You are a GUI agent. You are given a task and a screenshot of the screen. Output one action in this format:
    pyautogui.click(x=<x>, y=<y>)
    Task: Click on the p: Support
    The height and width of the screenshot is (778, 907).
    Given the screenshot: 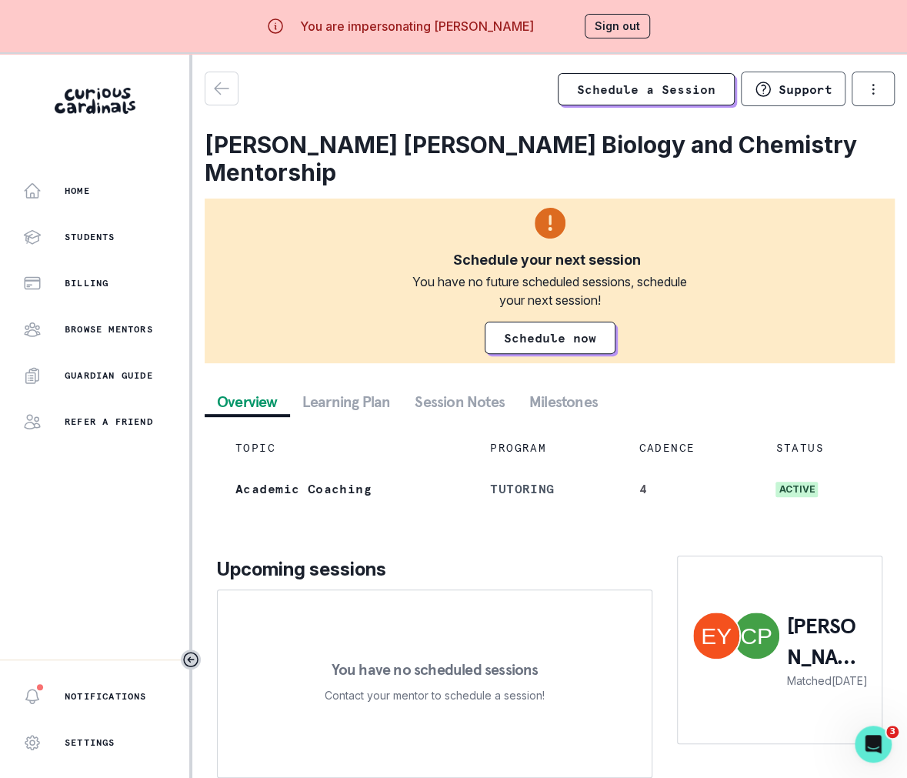 What is the action you would take?
    pyautogui.click(x=805, y=89)
    